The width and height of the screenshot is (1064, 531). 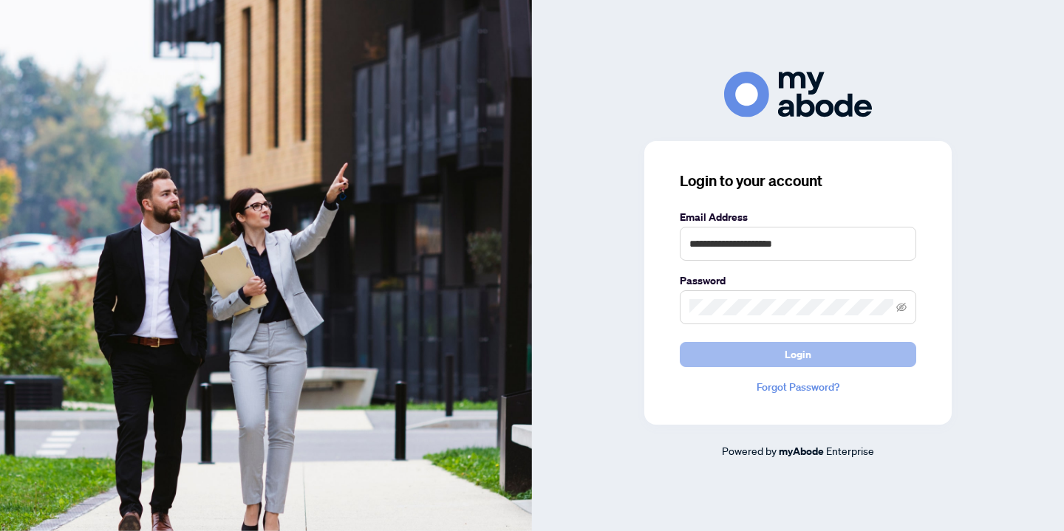 What do you see at coordinates (850, 451) in the screenshot?
I see `span: Enterprise` at bounding box center [850, 451].